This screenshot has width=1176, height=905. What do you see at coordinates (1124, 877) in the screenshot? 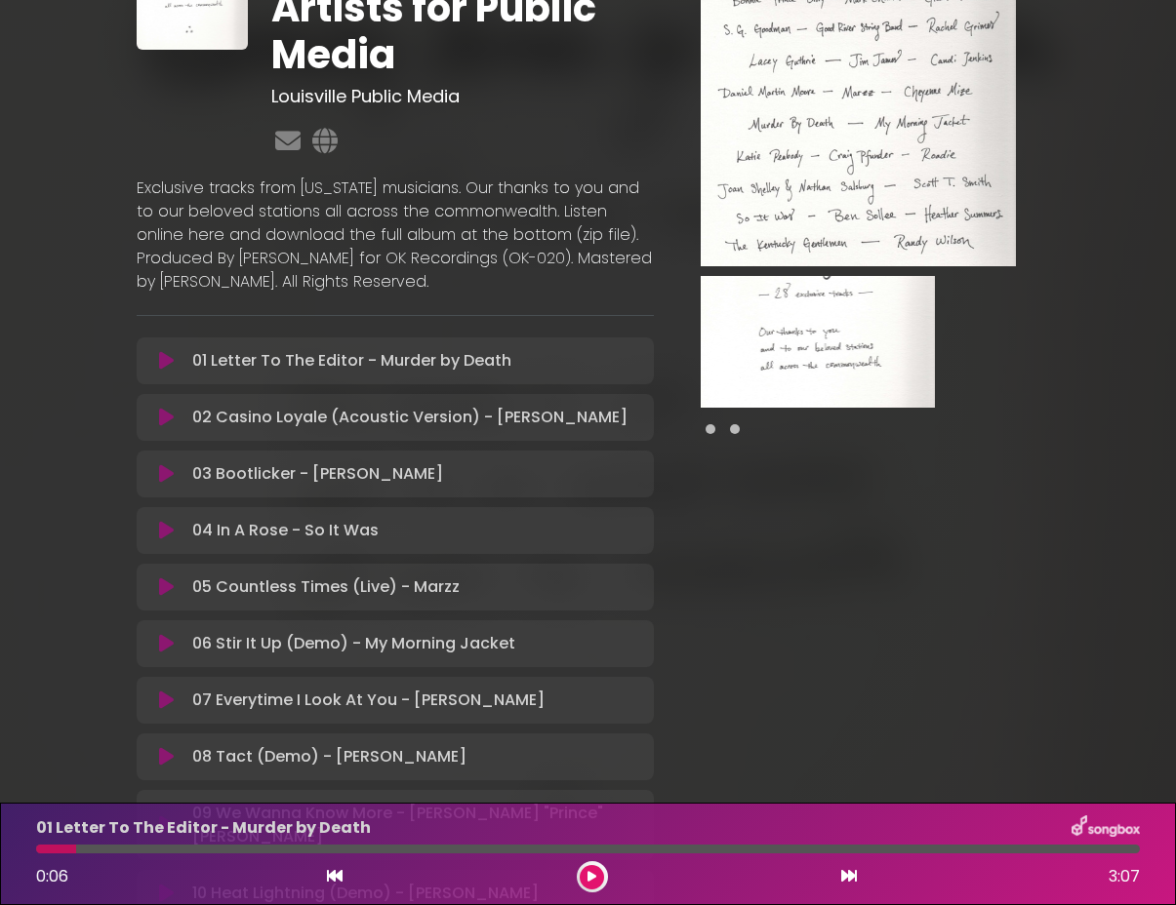
I see `span: 3:07` at bounding box center [1124, 877].